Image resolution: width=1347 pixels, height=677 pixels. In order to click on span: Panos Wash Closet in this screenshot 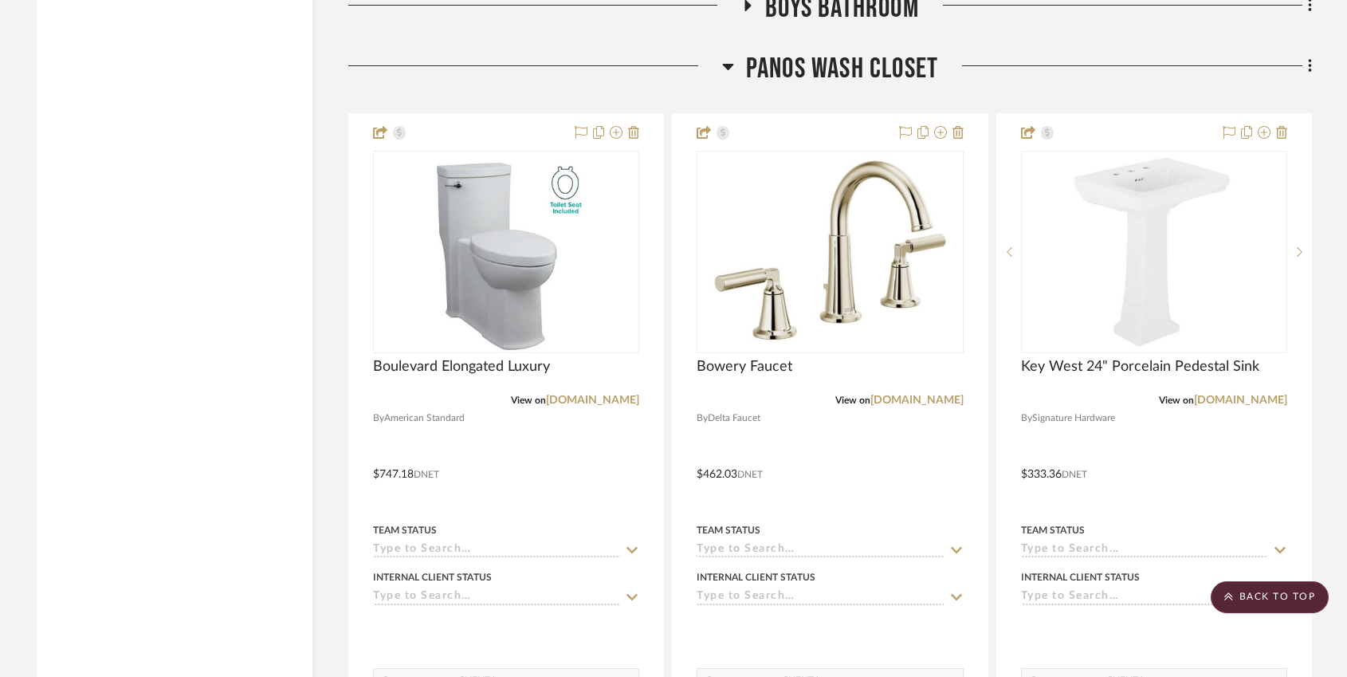, I will do `click(842, 69)`.